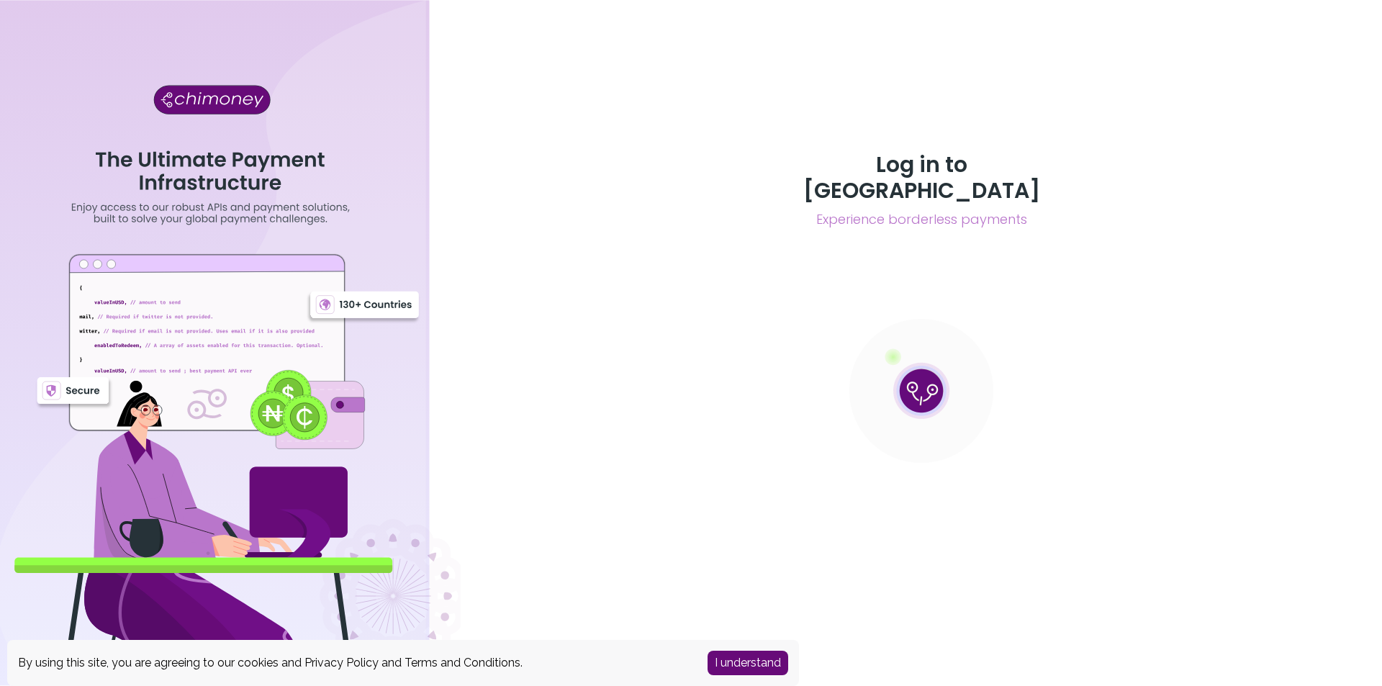 This screenshot has height=686, width=1382. Describe the element at coordinates (922, 220) in the screenshot. I see `span: Experience borderless payments` at that location.